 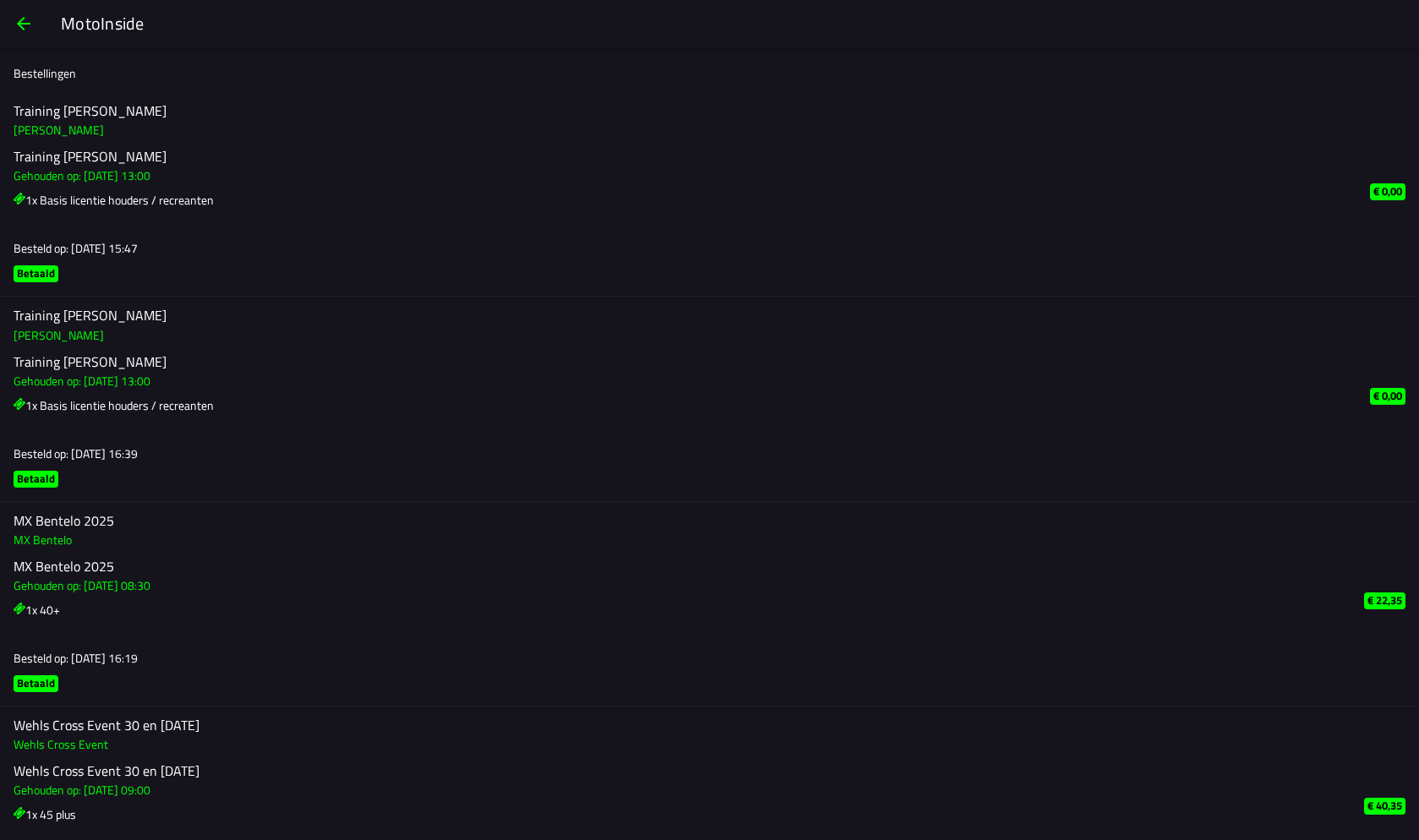 What do you see at coordinates (675, 814) in the screenshot?
I see `h3: 1x 45 plus` at bounding box center [675, 814].